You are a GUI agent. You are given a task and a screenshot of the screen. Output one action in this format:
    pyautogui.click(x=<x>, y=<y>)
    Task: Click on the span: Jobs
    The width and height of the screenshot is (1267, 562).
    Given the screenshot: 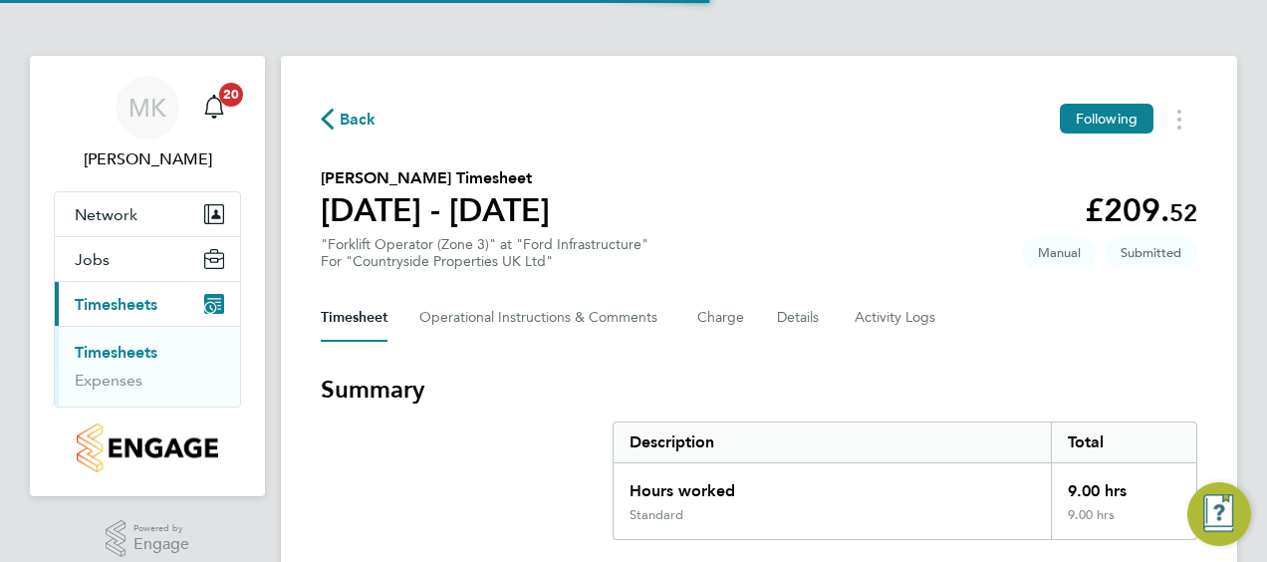 What is the action you would take?
    pyautogui.click(x=92, y=259)
    